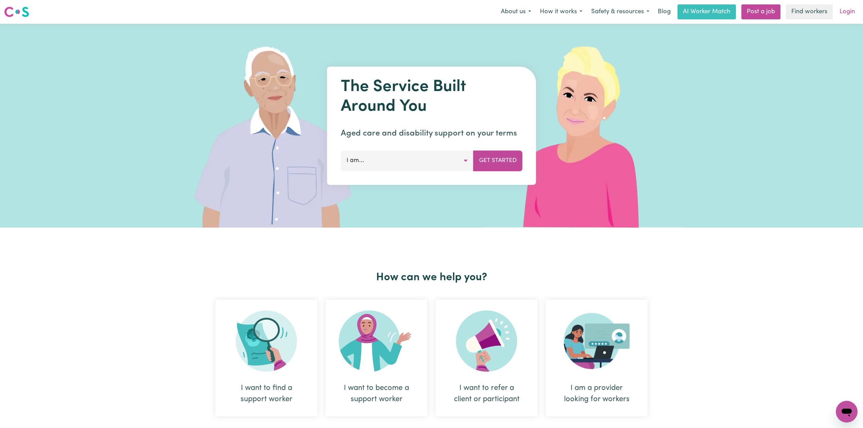 This screenshot has height=428, width=863. I want to click on img: Become Worker, so click(376, 341).